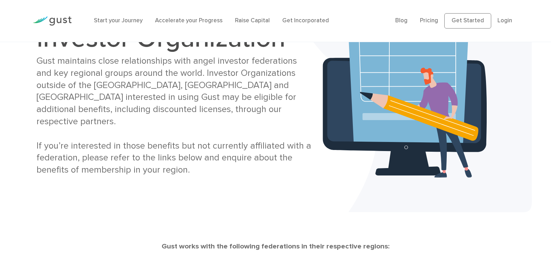 This screenshot has width=551, height=269. Describe the element at coordinates (174, 115) in the screenshot. I see `div: Gust maintains close relationships with angel investor federations and key regional groups around...` at that location.